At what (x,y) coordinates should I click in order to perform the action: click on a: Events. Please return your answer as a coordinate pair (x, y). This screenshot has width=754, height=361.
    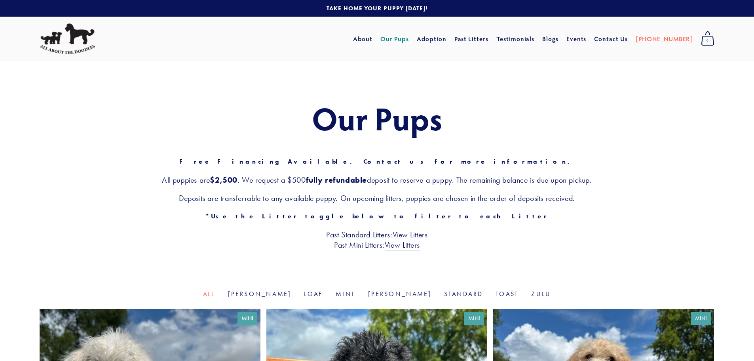
    Looking at the image, I should click on (577, 39).